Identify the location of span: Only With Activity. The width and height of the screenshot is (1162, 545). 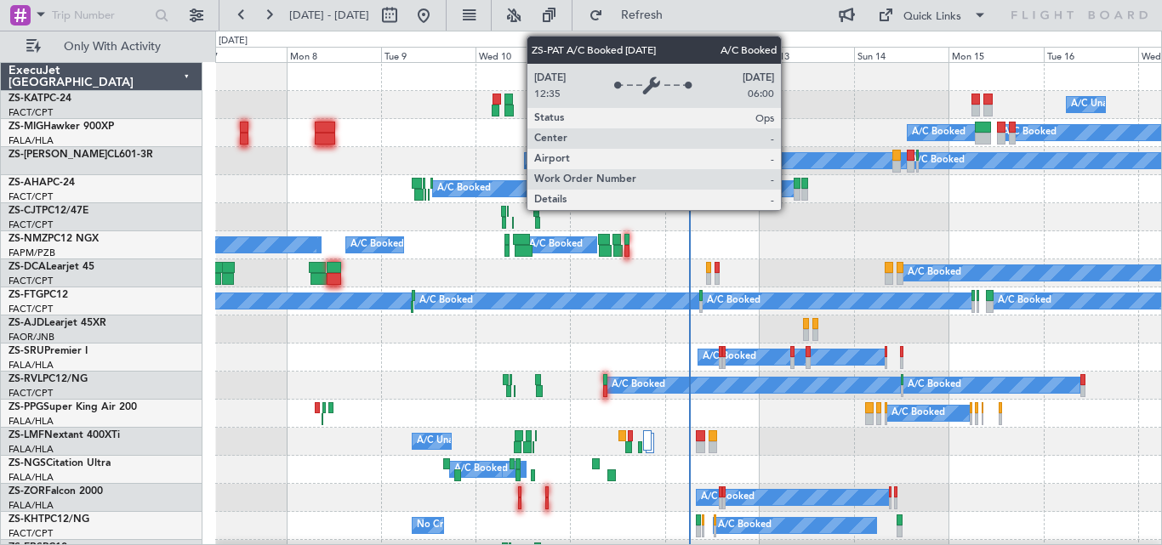
(111, 47).